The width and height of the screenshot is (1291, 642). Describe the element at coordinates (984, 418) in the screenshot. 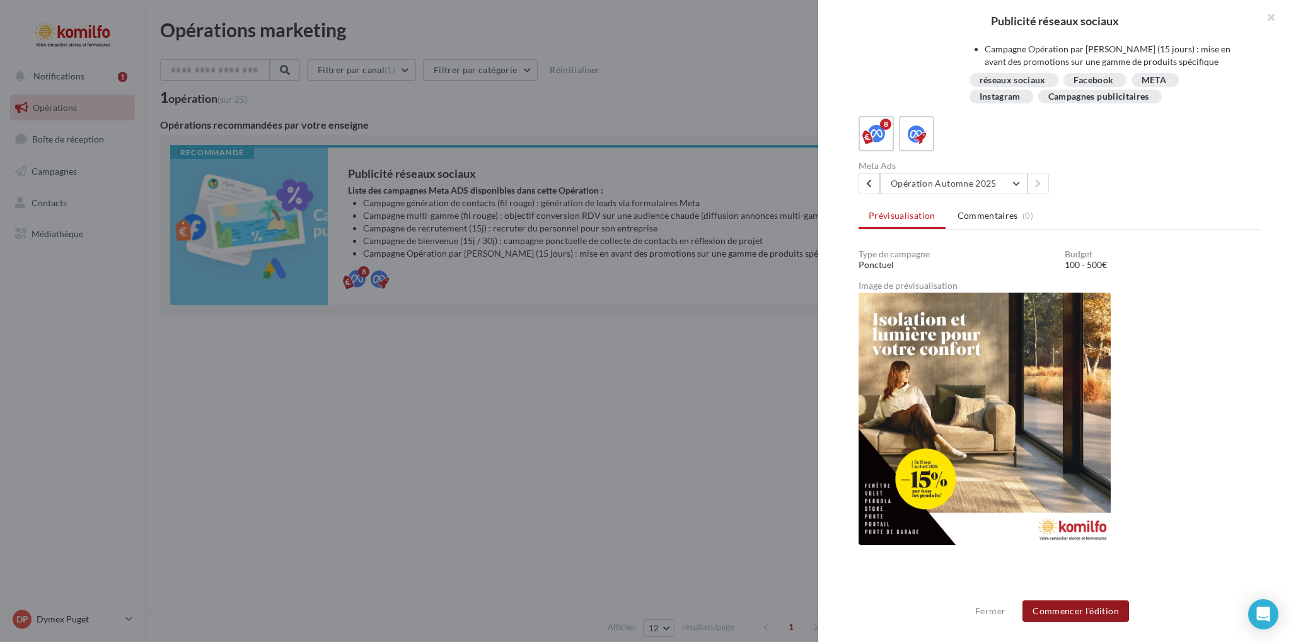

I see `img: 0df348e65638c7a133e2b42d1ef67b52.jpg` at that location.